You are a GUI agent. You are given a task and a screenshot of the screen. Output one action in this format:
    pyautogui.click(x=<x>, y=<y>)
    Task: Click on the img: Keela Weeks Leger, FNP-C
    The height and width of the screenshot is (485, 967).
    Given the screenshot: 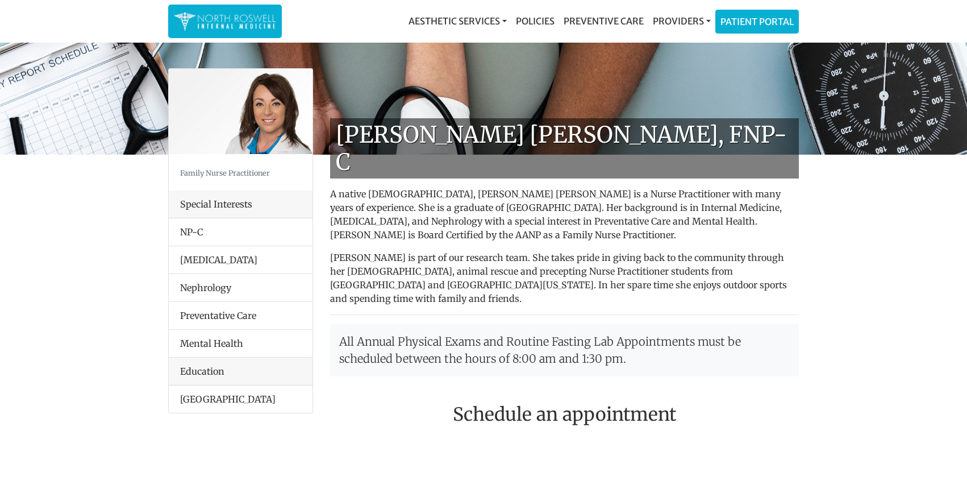 What is the action you would take?
    pyautogui.click(x=240, y=111)
    